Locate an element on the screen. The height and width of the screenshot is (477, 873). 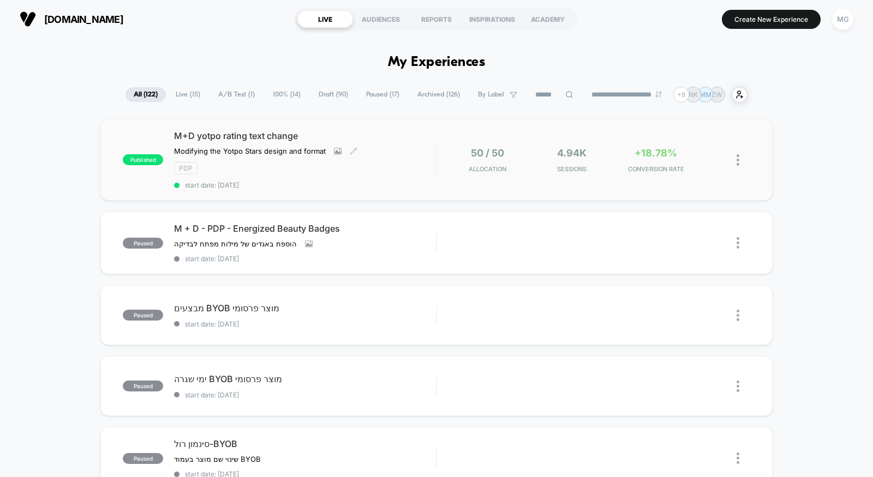
p: EW is located at coordinates (717, 94).